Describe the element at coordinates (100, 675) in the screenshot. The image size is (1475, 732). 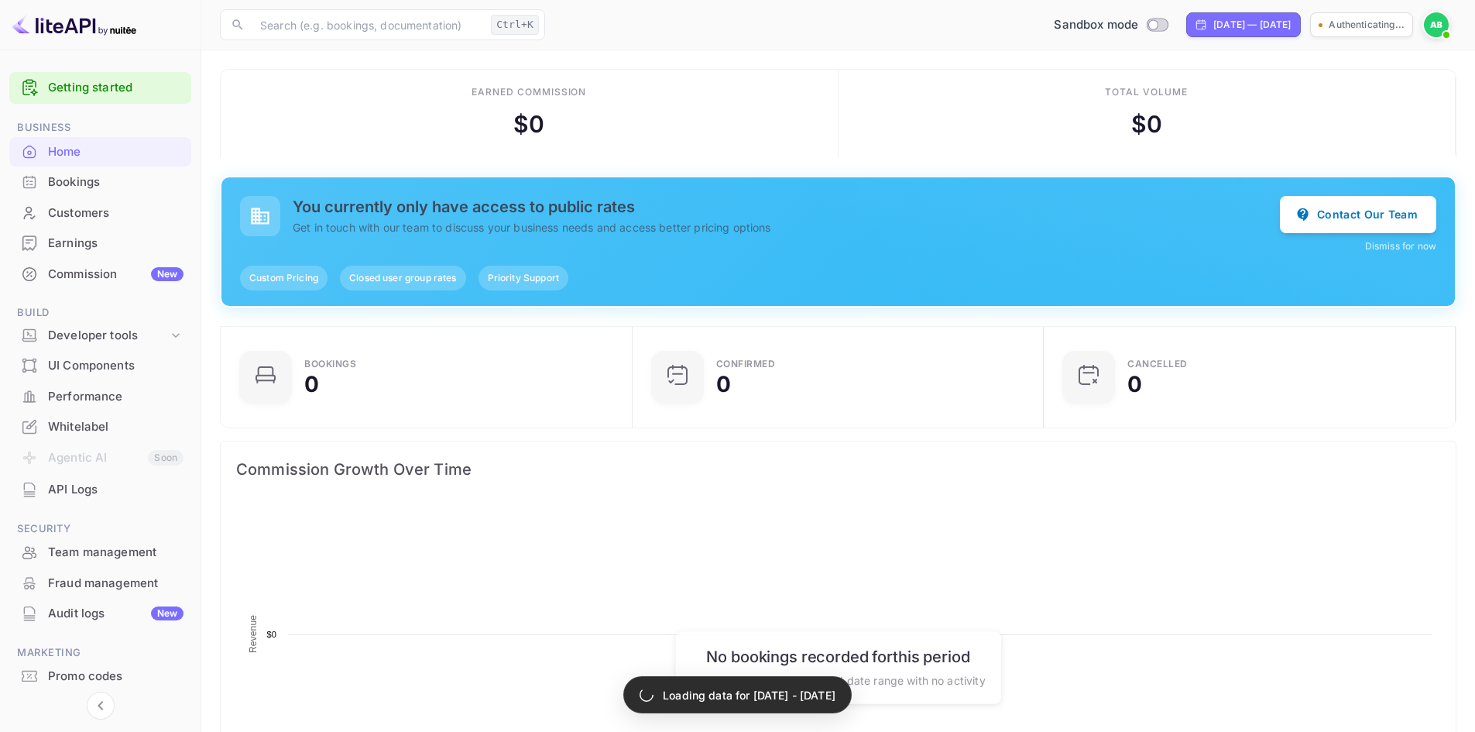
I see `a: Promo codes` at that location.